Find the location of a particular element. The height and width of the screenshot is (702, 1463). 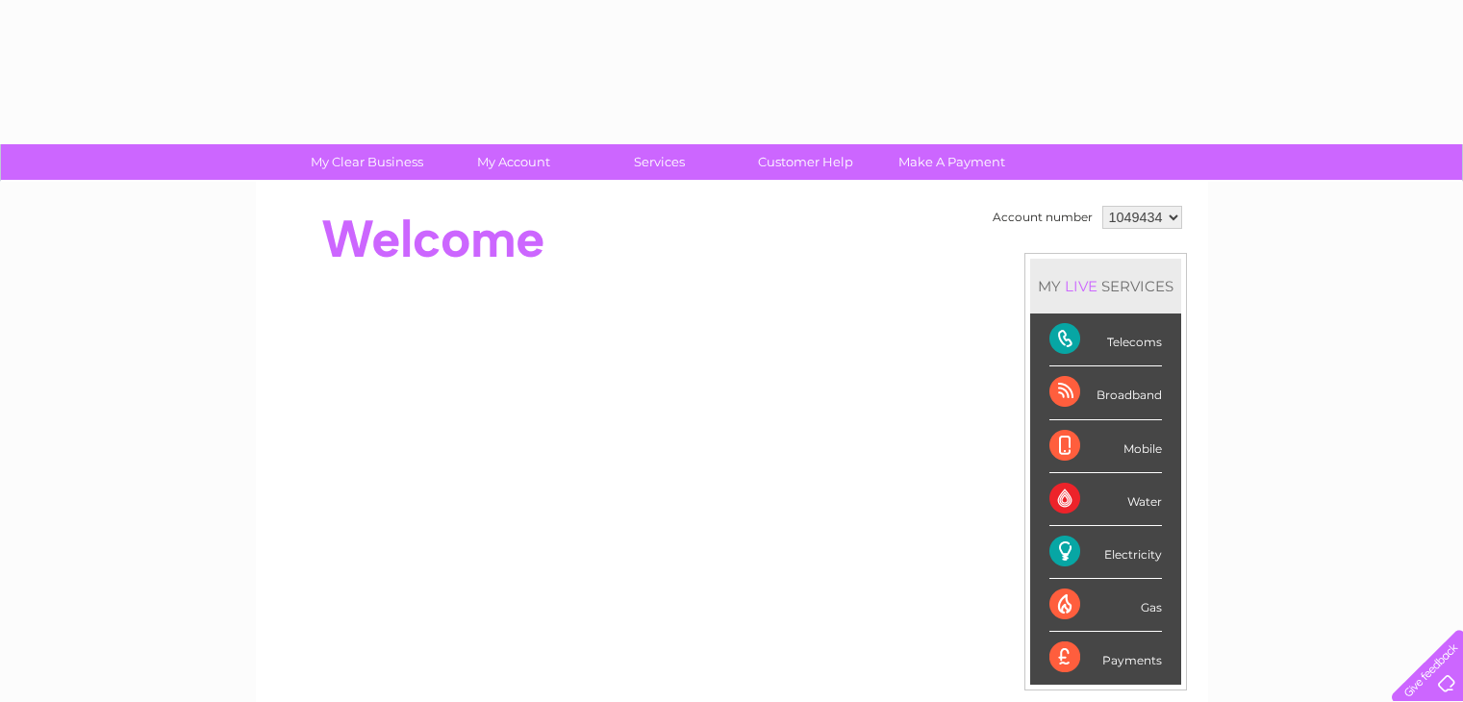

div: Gas is located at coordinates (1105, 605).